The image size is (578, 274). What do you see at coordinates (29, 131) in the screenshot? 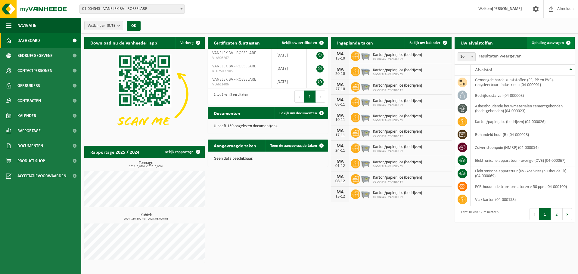
I see `span: Rapportage` at bounding box center [29, 131].